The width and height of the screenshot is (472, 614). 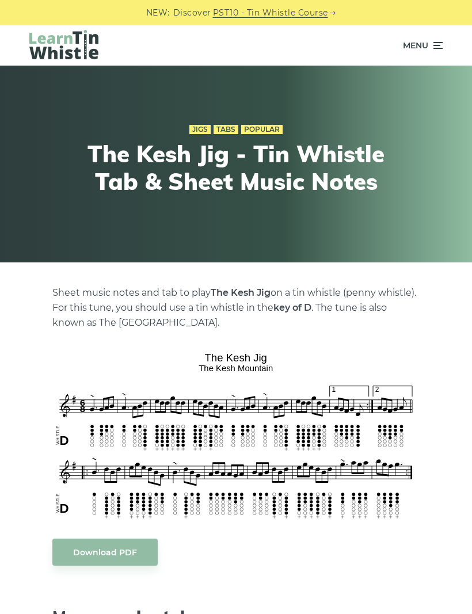 I want to click on p: Sheet music notes and tab to play on a tin whistle (penny whistle). For this tune, you should use..., so click(x=236, y=308).